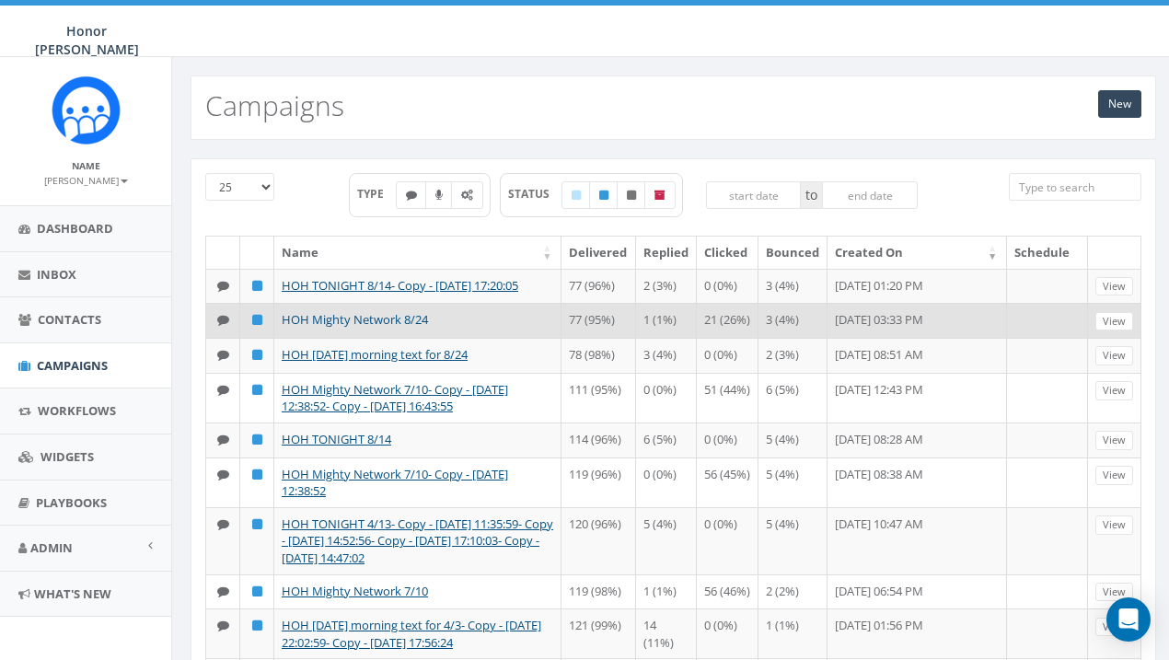  What do you see at coordinates (811, 195) in the screenshot?
I see `span: to` at bounding box center [811, 195].